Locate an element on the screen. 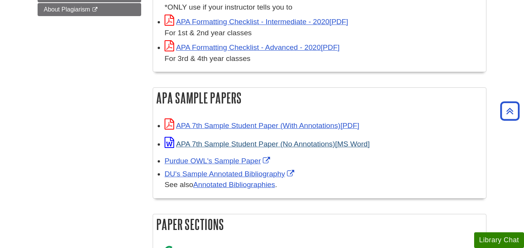 The image size is (524, 248). div: For 3rd & 4th year classes is located at coordinates (323, 59).